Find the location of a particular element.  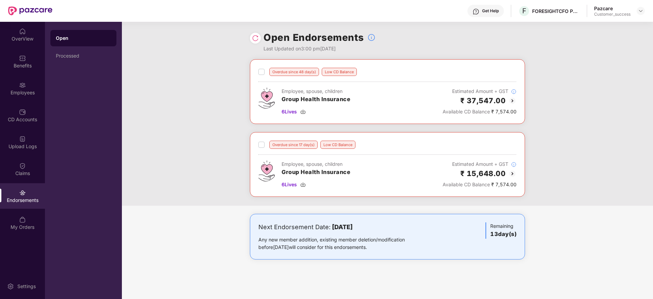

h1: Open Endorsements is located at coordinates (313, 37).